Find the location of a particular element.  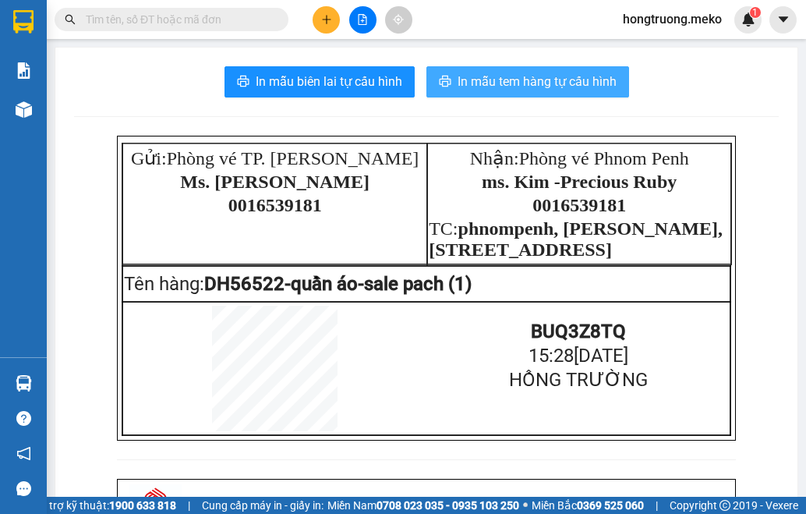

span: Miền Nam is located at coordinates (423, 505).